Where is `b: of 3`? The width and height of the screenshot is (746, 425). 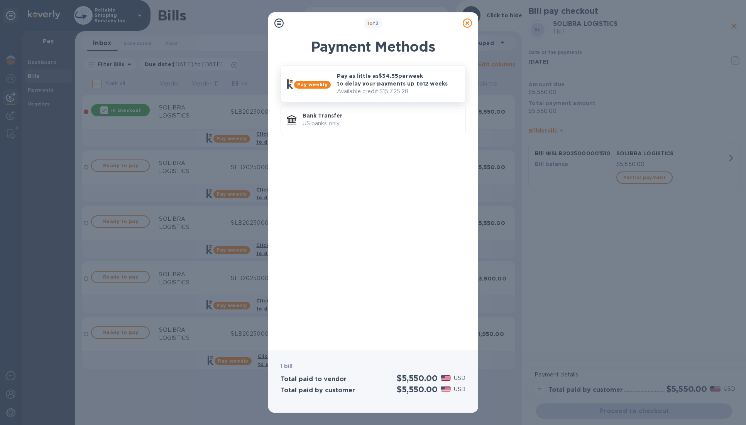
b: of 3 is located at coordinates (373, 23).